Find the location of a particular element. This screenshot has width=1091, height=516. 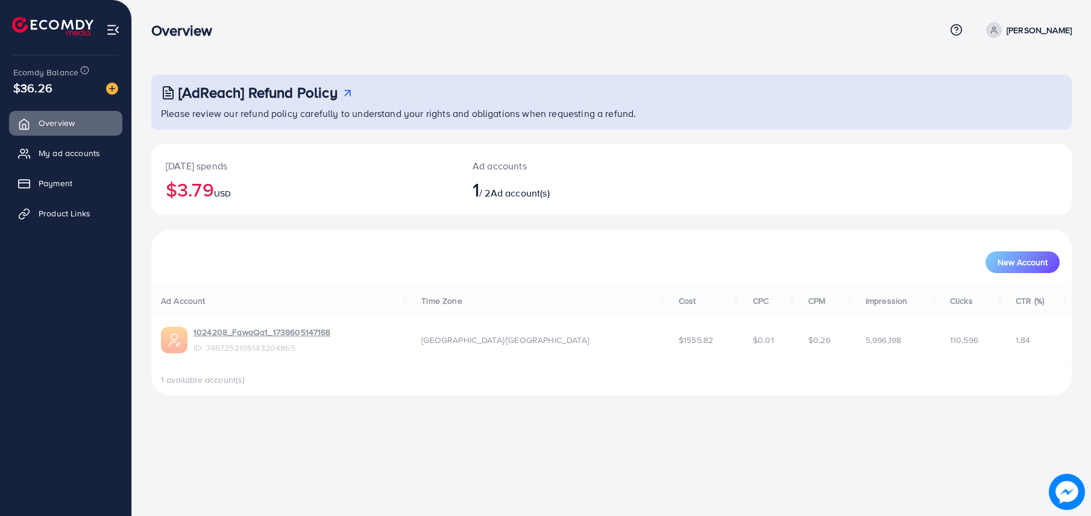

span: Ecomdy Balance is located at coordinates (46, 72).